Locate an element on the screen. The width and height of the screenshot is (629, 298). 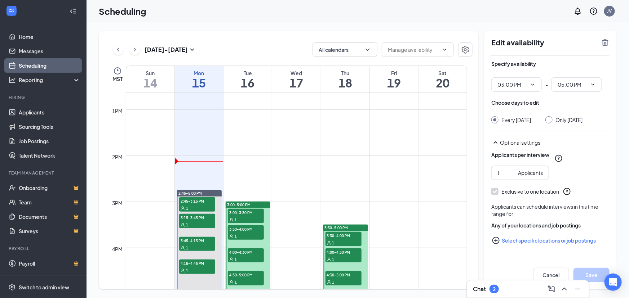
a: OnboardingCrown is located at coordinates (49, 188).